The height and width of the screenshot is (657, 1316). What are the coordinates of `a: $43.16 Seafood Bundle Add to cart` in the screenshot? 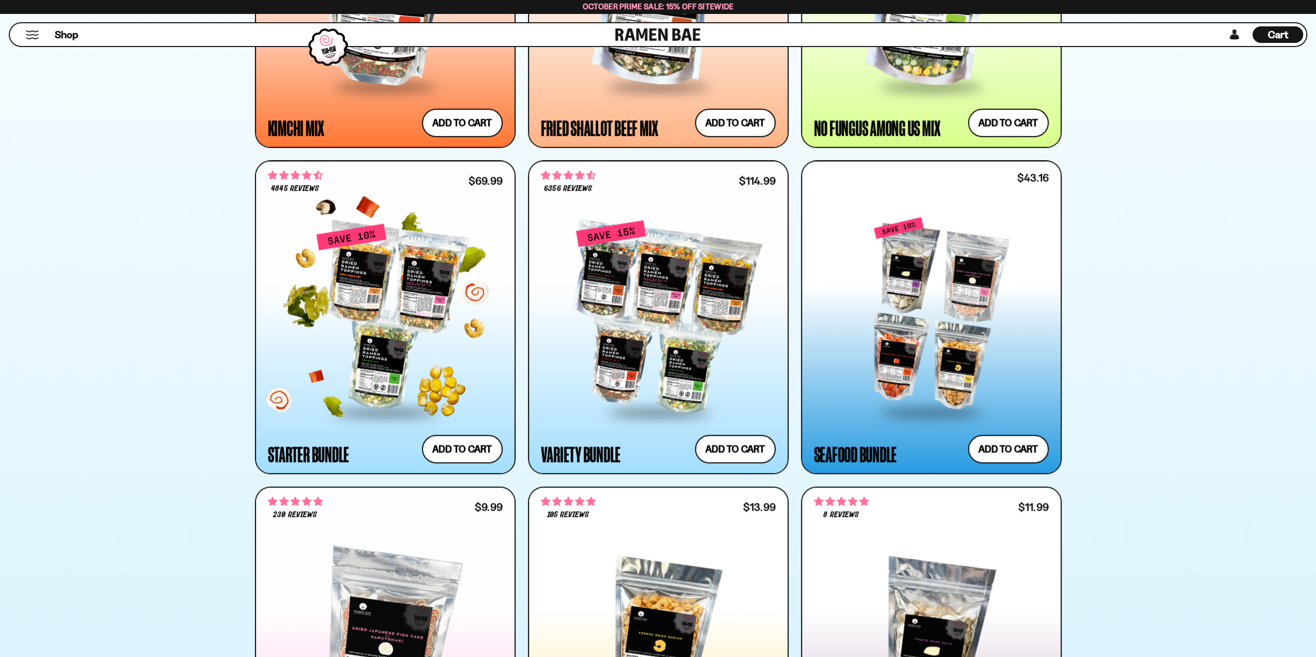 It's located at (931, 317).